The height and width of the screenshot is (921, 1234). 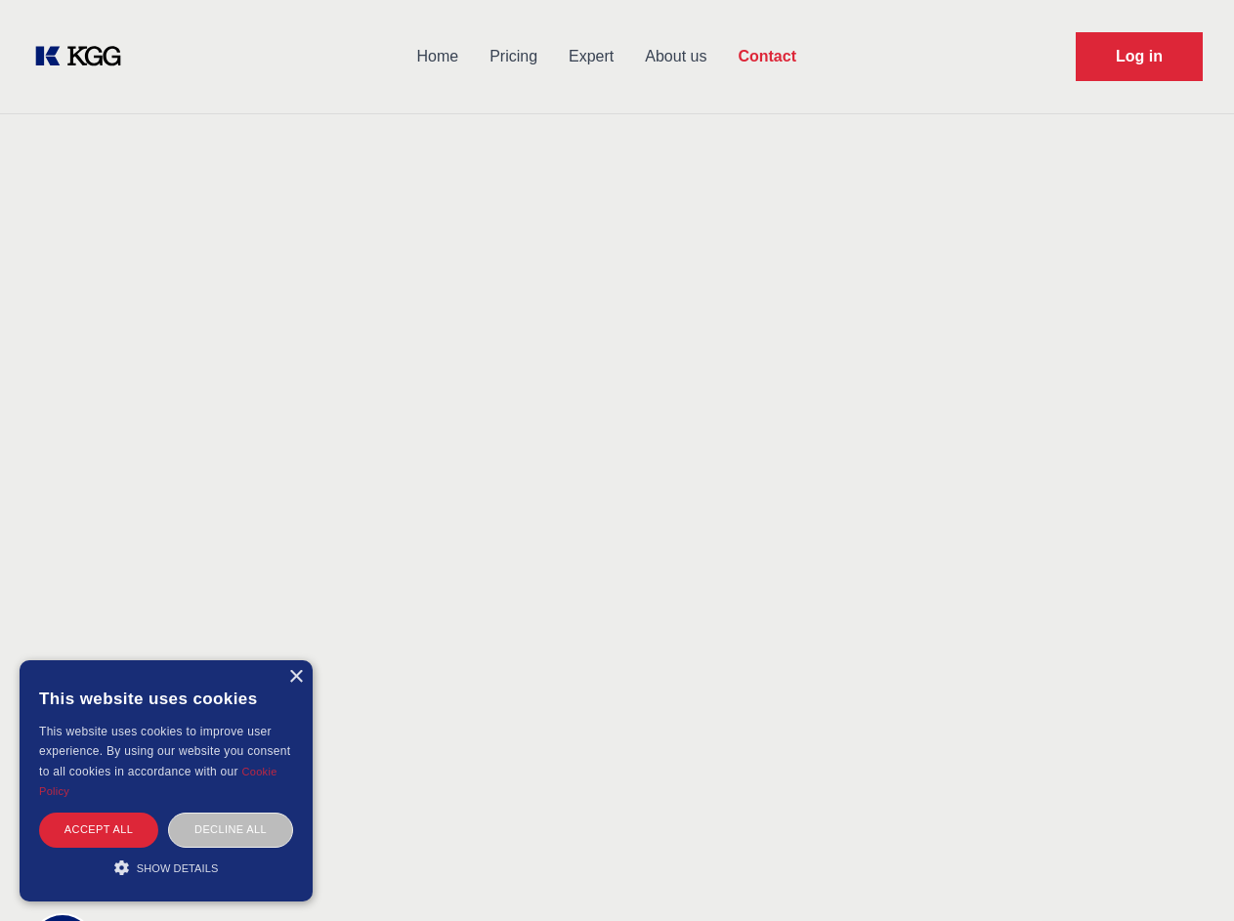 I want to click on h2: Contact Information, so click(x=270, y=434).